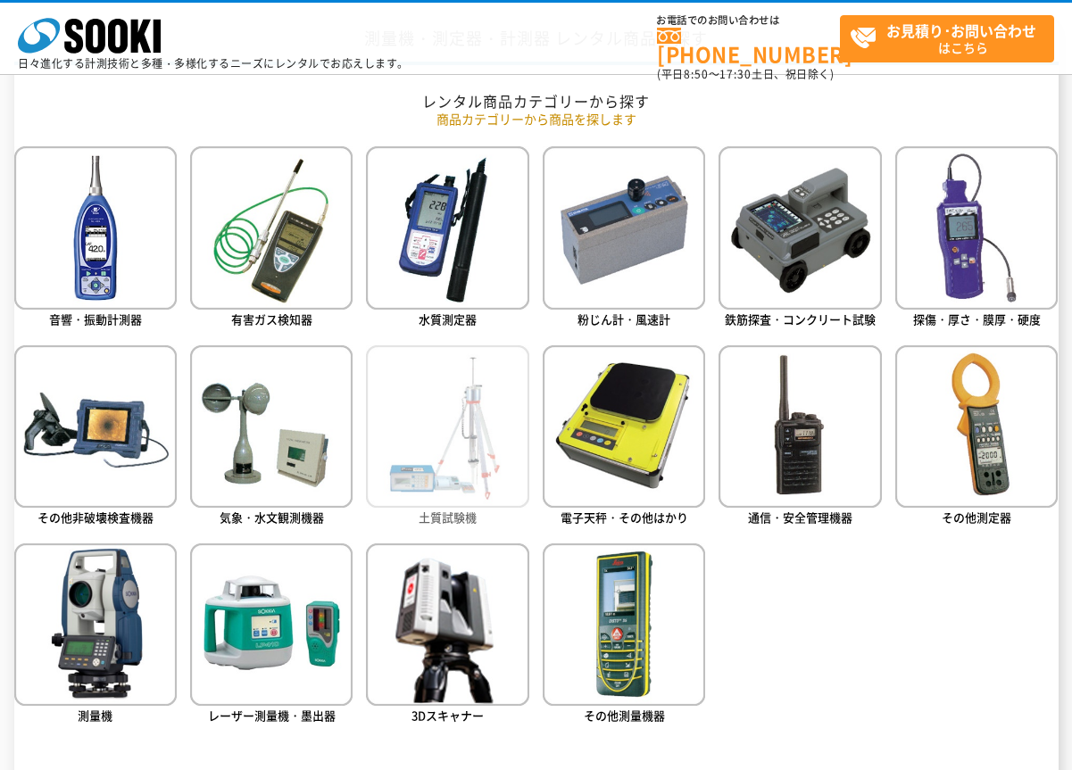  Describe the element at coordinates (800, 517) in the screenshot. I see `span: 通信・安全管理機器` at that location.